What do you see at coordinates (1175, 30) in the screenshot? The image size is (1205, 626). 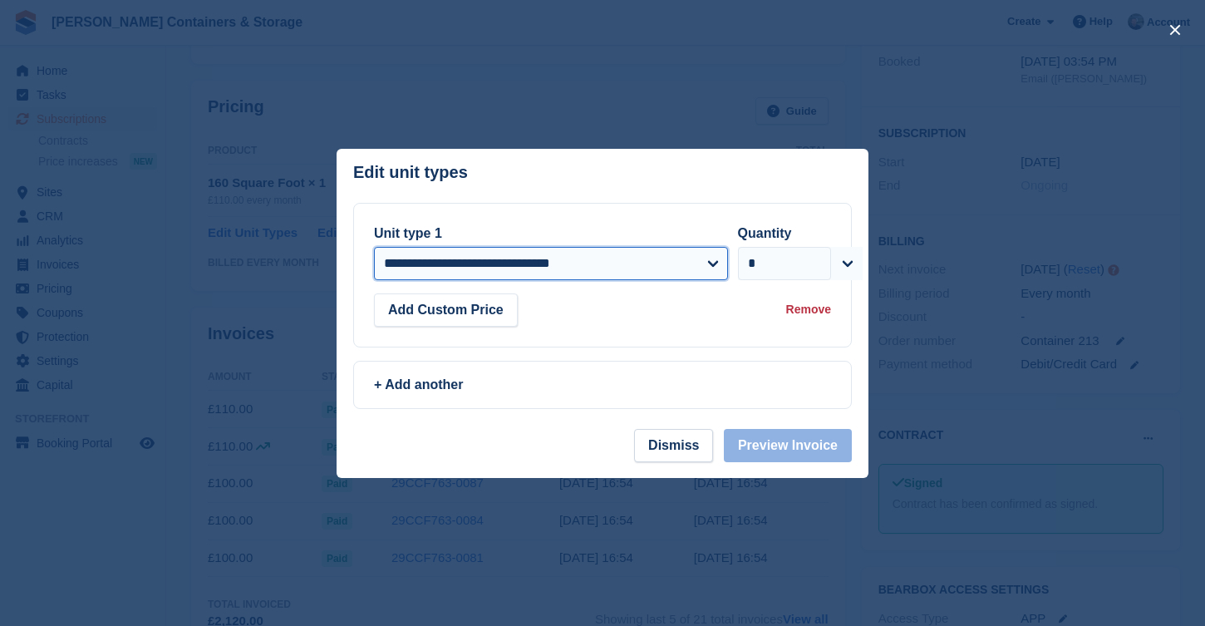 I see `button: close` at bounding box center [1175, 30].